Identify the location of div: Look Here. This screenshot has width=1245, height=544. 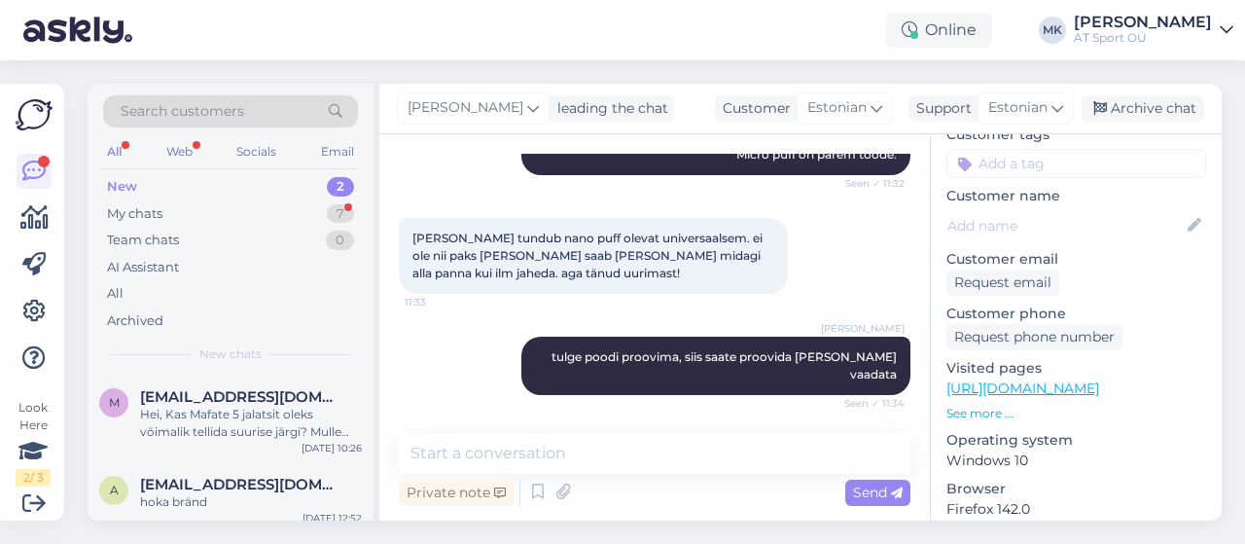
(33, 443).